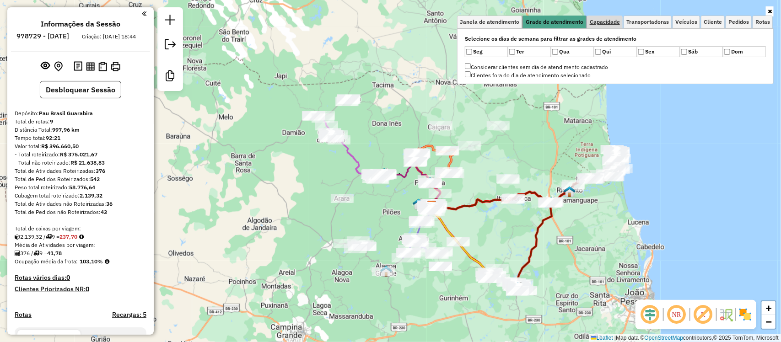 Image resolution: width=781 pixels, height=342 pixels. What do you see at coordinates (489, 22) in the screenshot?
I see `span: Janela de atendimento` at bounding box center [489, 22].